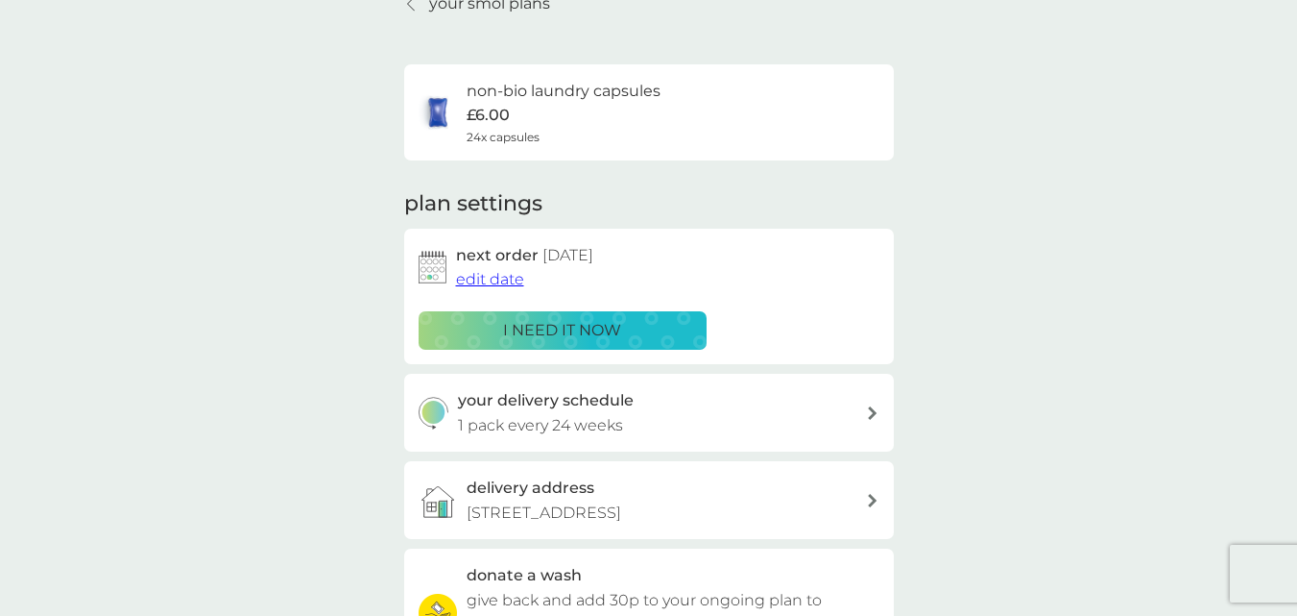 Image resolution: width=1297 pixels, height=616 pixels. I want to click on img: non-bio laundry capsules, so click(438, 112).